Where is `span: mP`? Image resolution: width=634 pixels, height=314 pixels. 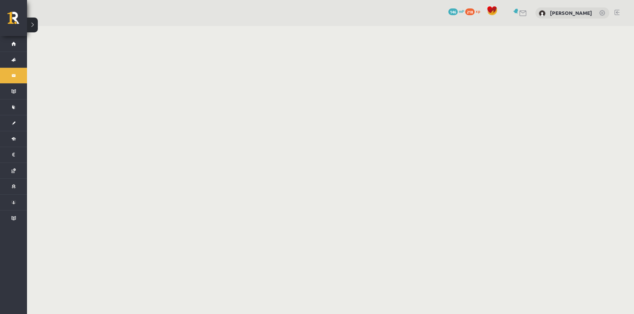 span: mP is located at coordinates (461, 11).